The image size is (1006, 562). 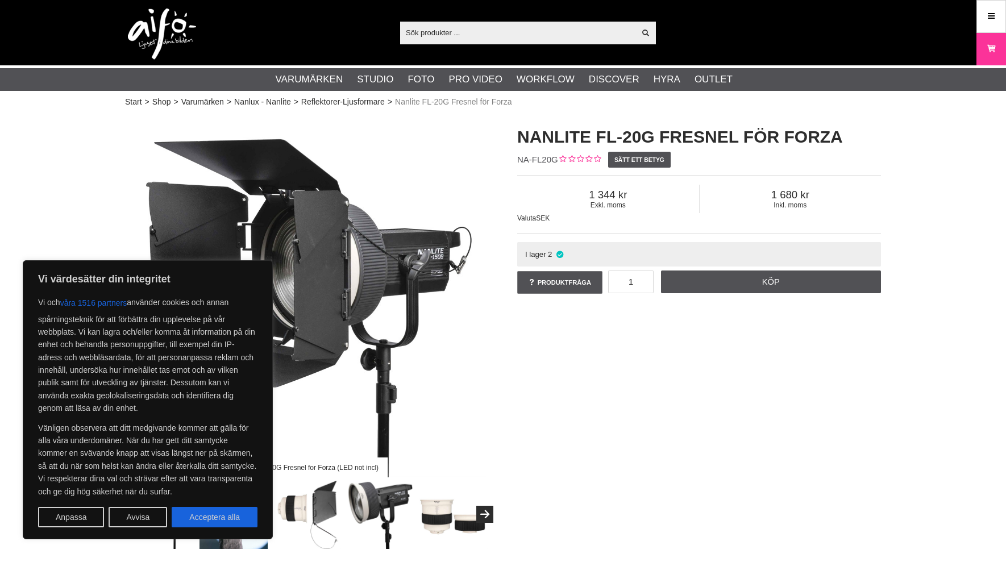 I want to click on span: Inkl. moms, so click(x=791, y=205).